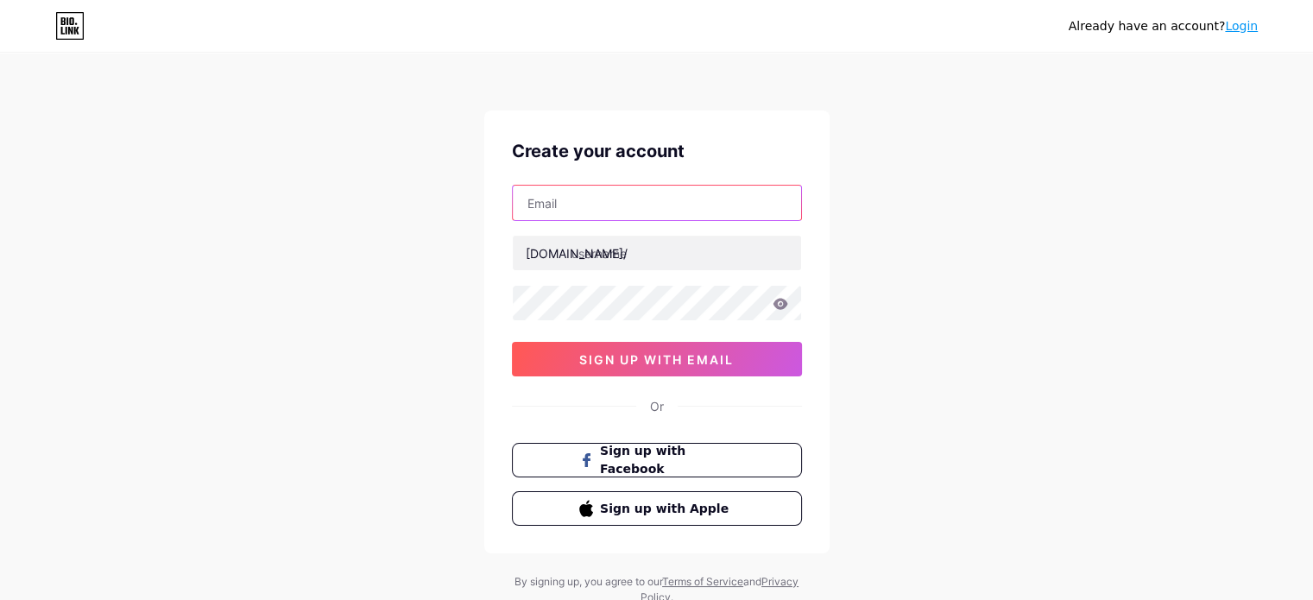 This screenshot has height=600, width=1313. What do you see at coordinates (1241, 26) in the screenshot?
I see `a: Login` at bounding box center [1241, 26].